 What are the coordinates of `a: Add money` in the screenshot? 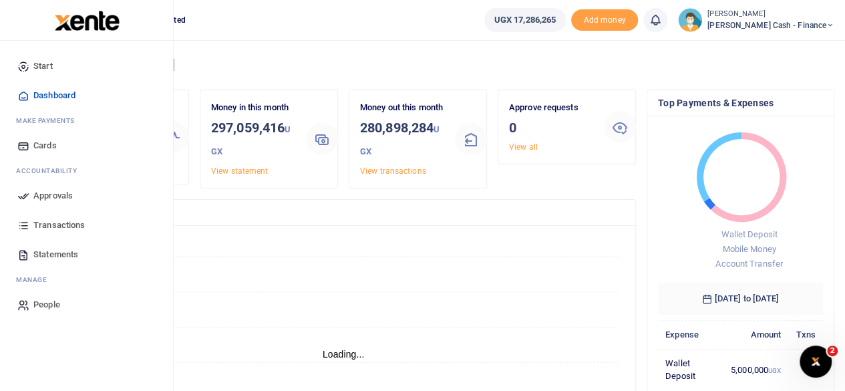 It's located at (605, 19).